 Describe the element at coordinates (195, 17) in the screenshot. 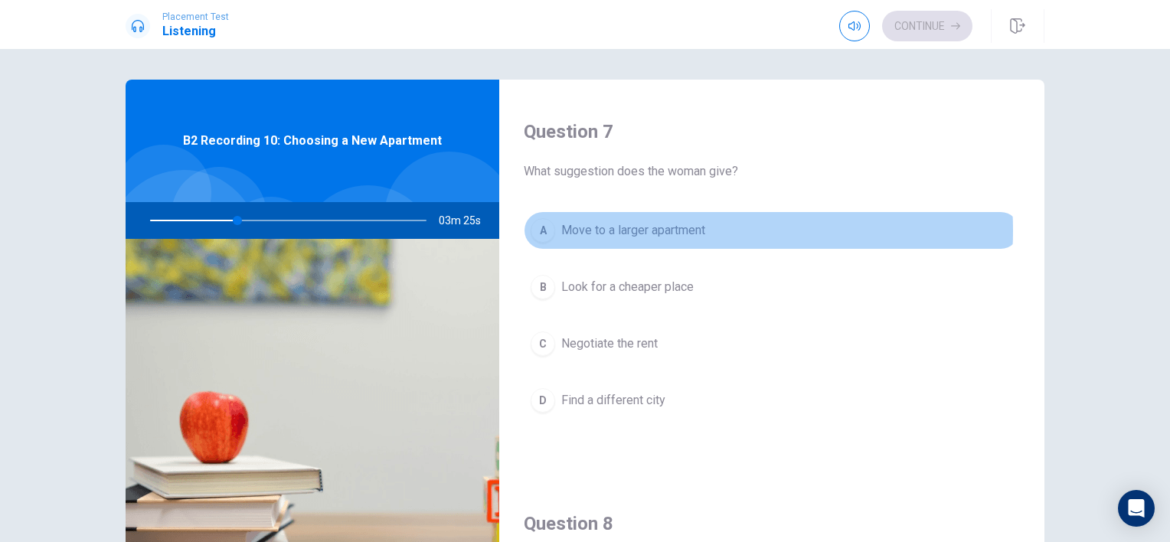

I see `span: Placement Test` at that location.